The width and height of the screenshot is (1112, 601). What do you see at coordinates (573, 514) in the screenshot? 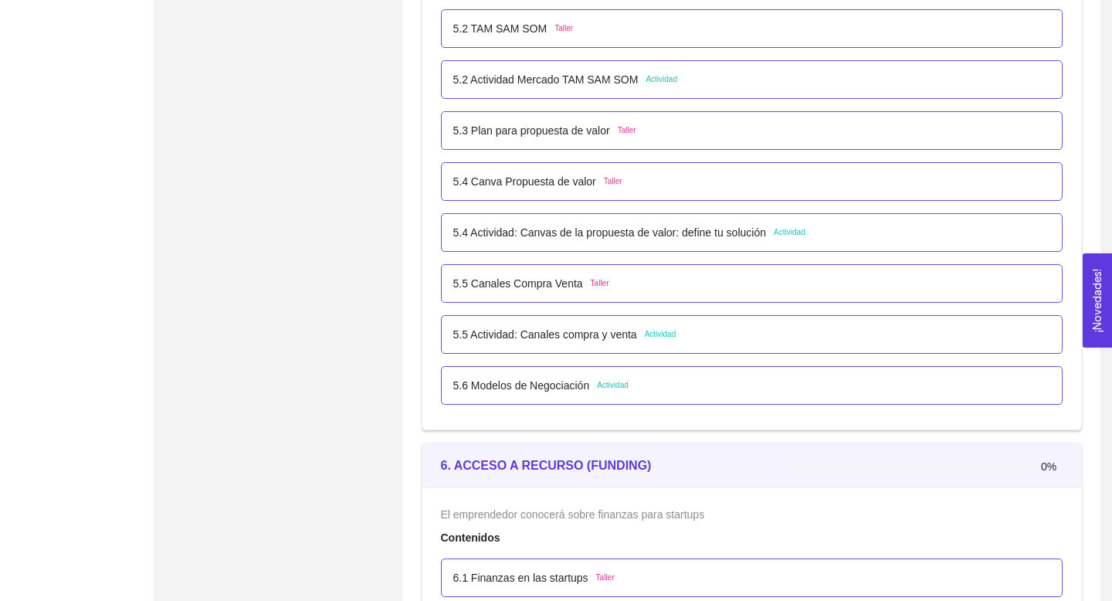
I see `span: El emprendedor conocerá sobre finanzas para startups` at bounding box center [573, 514].